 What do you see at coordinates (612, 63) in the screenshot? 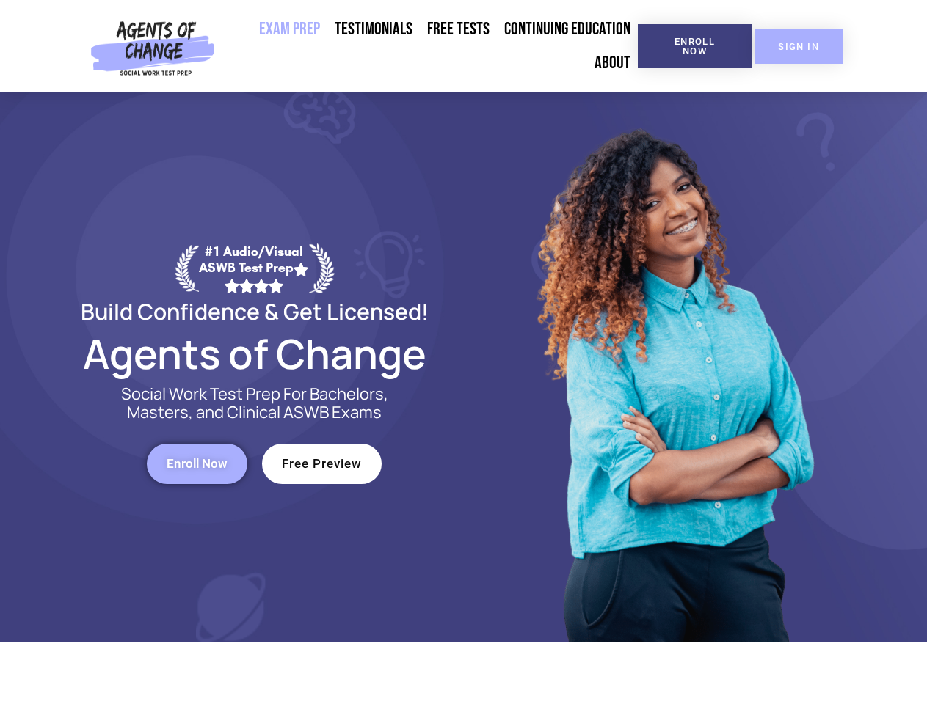
I see `a: About` at bounding box center [612, 63].